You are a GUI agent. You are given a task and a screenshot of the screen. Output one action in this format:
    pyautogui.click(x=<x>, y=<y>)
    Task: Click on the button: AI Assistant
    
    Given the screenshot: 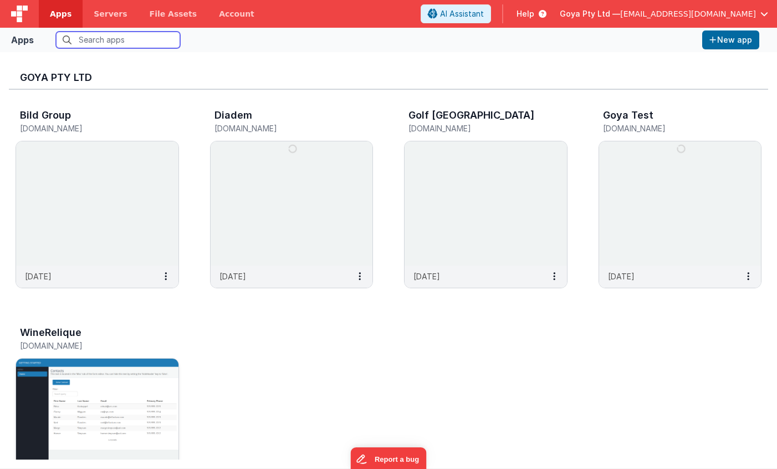 What is the action you would take?
    pyautogui.click(x=456, y=14)
    